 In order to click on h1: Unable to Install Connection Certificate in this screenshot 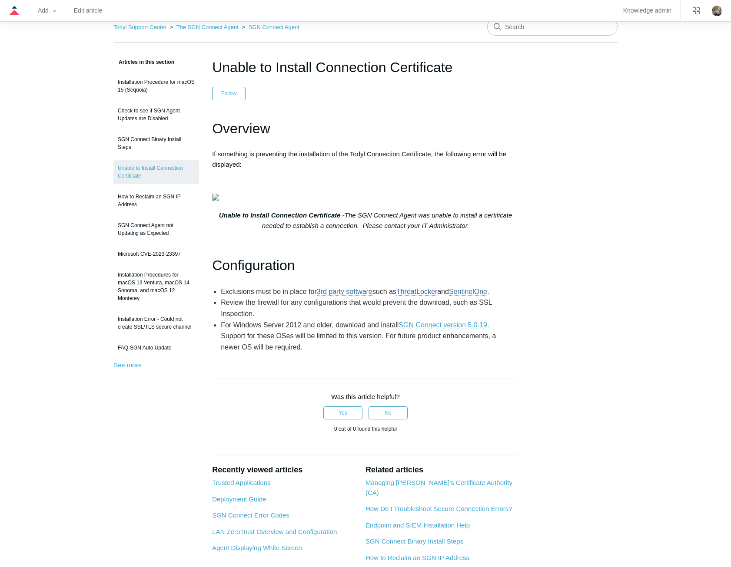, I will do `click(365, 67)`.